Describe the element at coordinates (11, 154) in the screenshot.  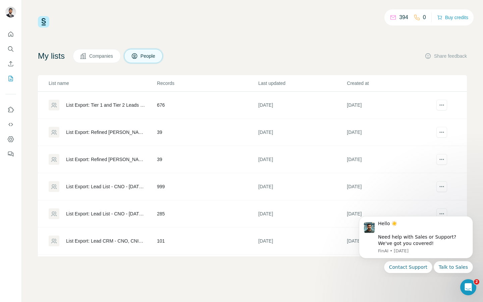
I see `button: Feedback` at that location.